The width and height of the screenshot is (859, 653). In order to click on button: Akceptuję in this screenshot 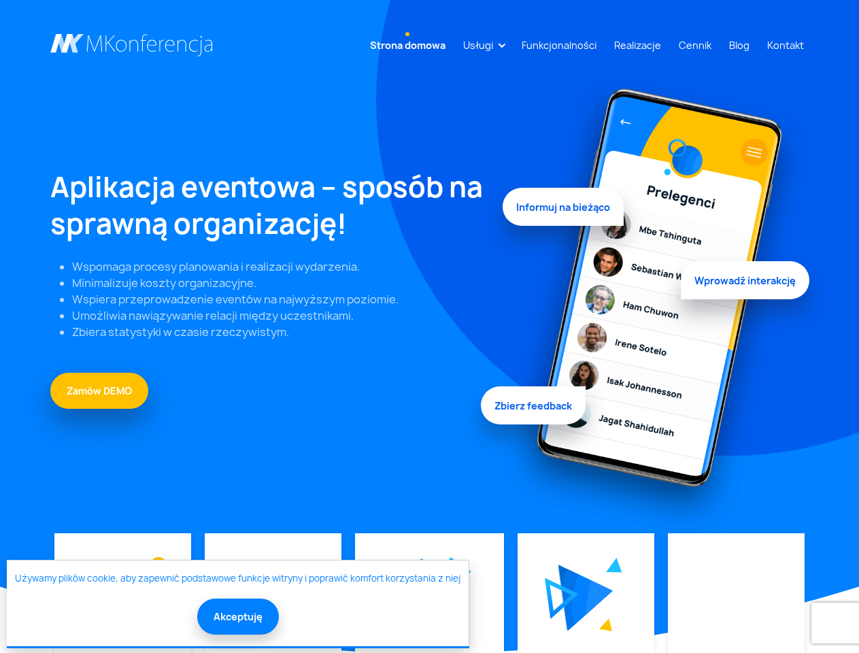, I will do `click(238, 616)`.